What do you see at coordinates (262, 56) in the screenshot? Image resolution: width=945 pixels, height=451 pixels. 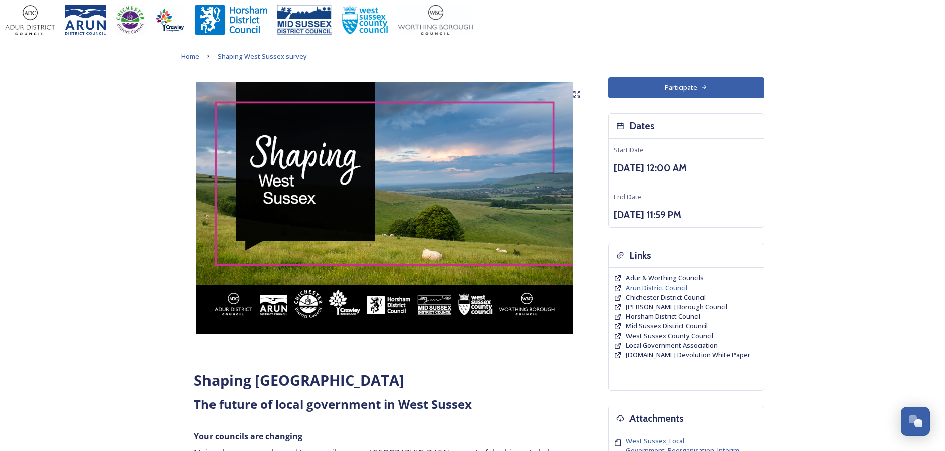 I see `span: Shaping West Sussex survey` at bounding box center [262, 56].